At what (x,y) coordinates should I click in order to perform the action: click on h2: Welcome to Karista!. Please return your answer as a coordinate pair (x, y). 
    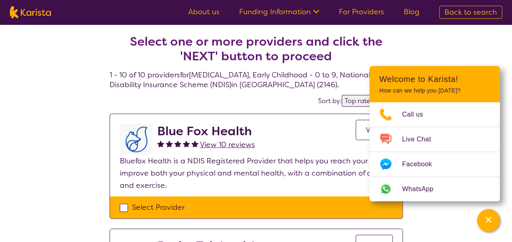
    Looking at the image, I should click on (434, 79).